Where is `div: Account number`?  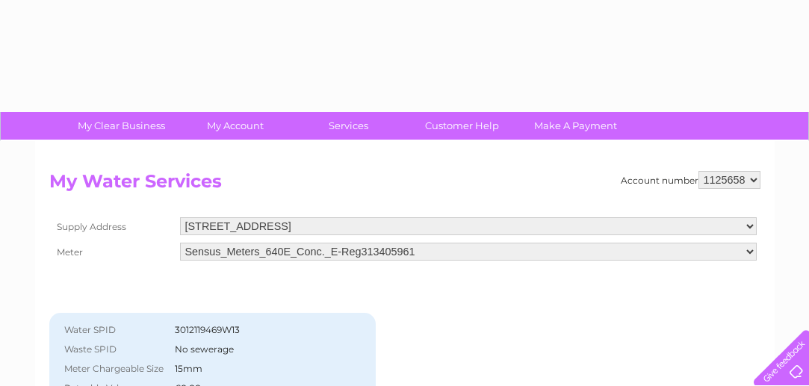
div: Account number is located at coordinates (690, 180).